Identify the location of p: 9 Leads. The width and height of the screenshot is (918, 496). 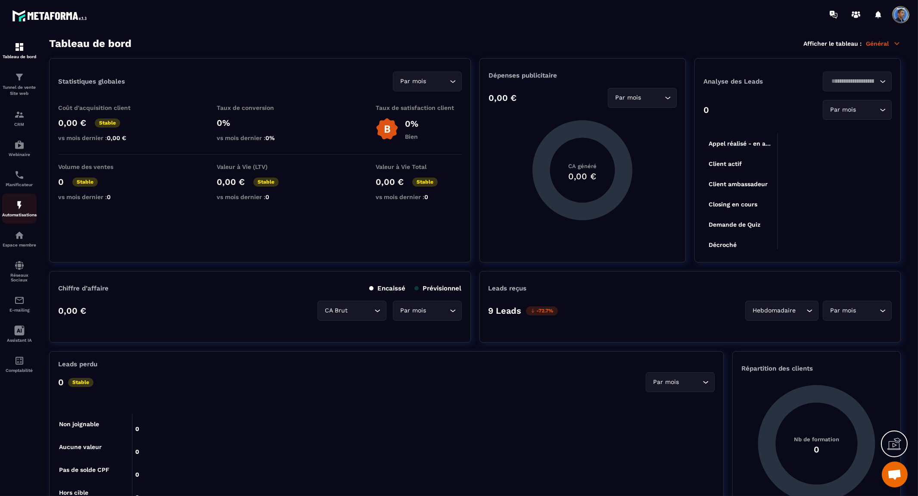
(505, 311).